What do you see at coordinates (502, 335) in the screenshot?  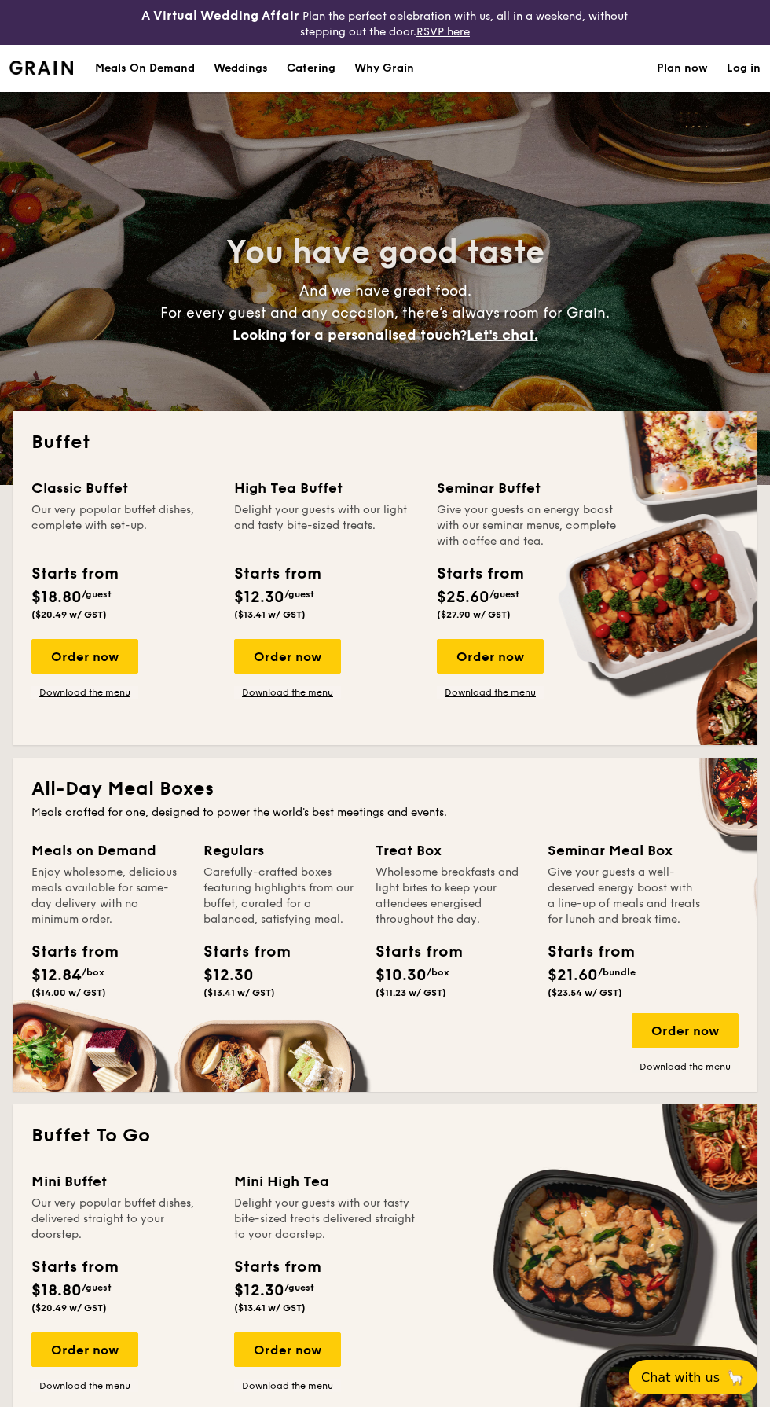 I see `span: Let's chat.` at bounding box center [502, 335].